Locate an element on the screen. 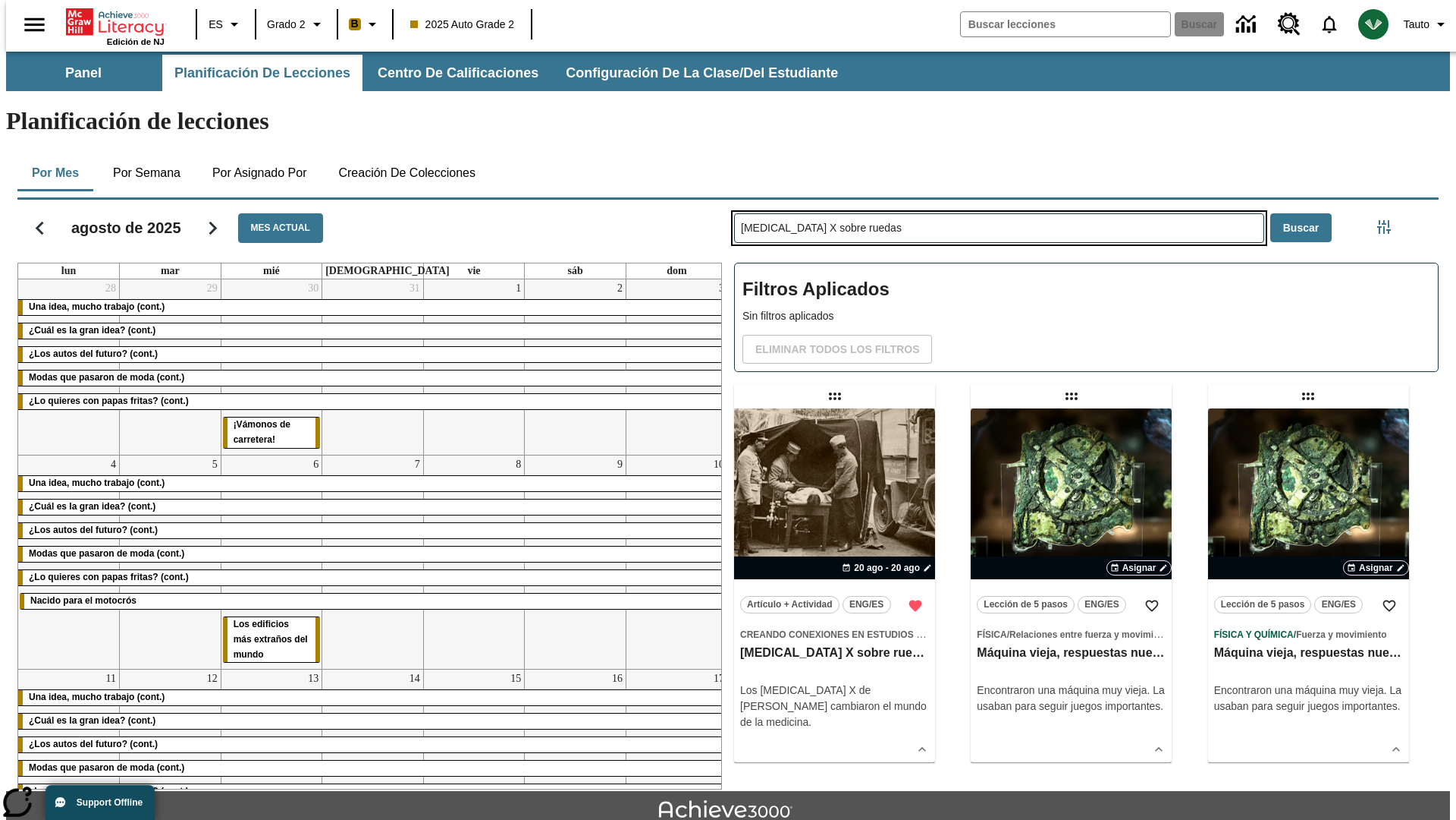 The width and height of the screenshot is (1456, 820). a: 4 de agosto de 2025 is located at coordinates (113, 464).